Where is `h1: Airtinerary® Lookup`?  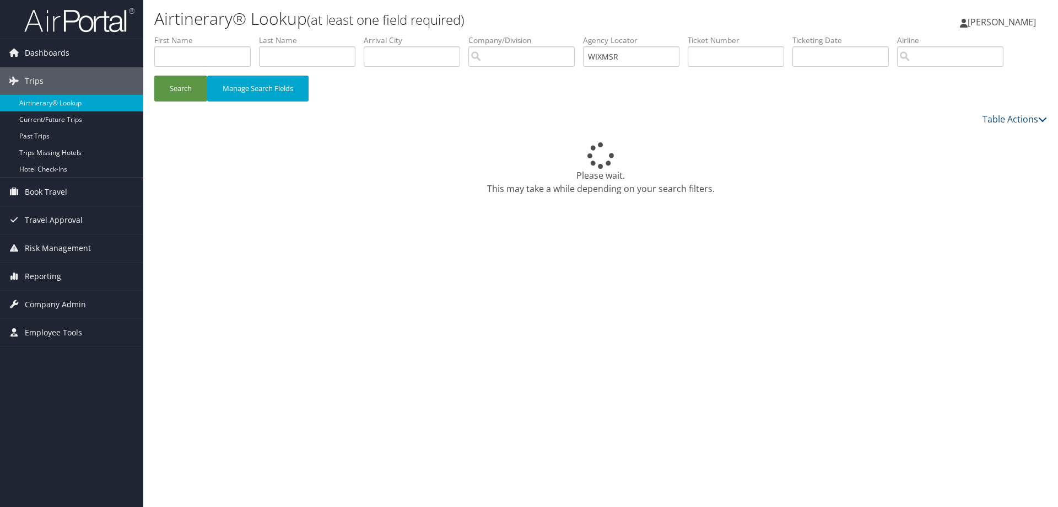 h1: Airtinerary® Lookup is located at coordinates (452, 19).